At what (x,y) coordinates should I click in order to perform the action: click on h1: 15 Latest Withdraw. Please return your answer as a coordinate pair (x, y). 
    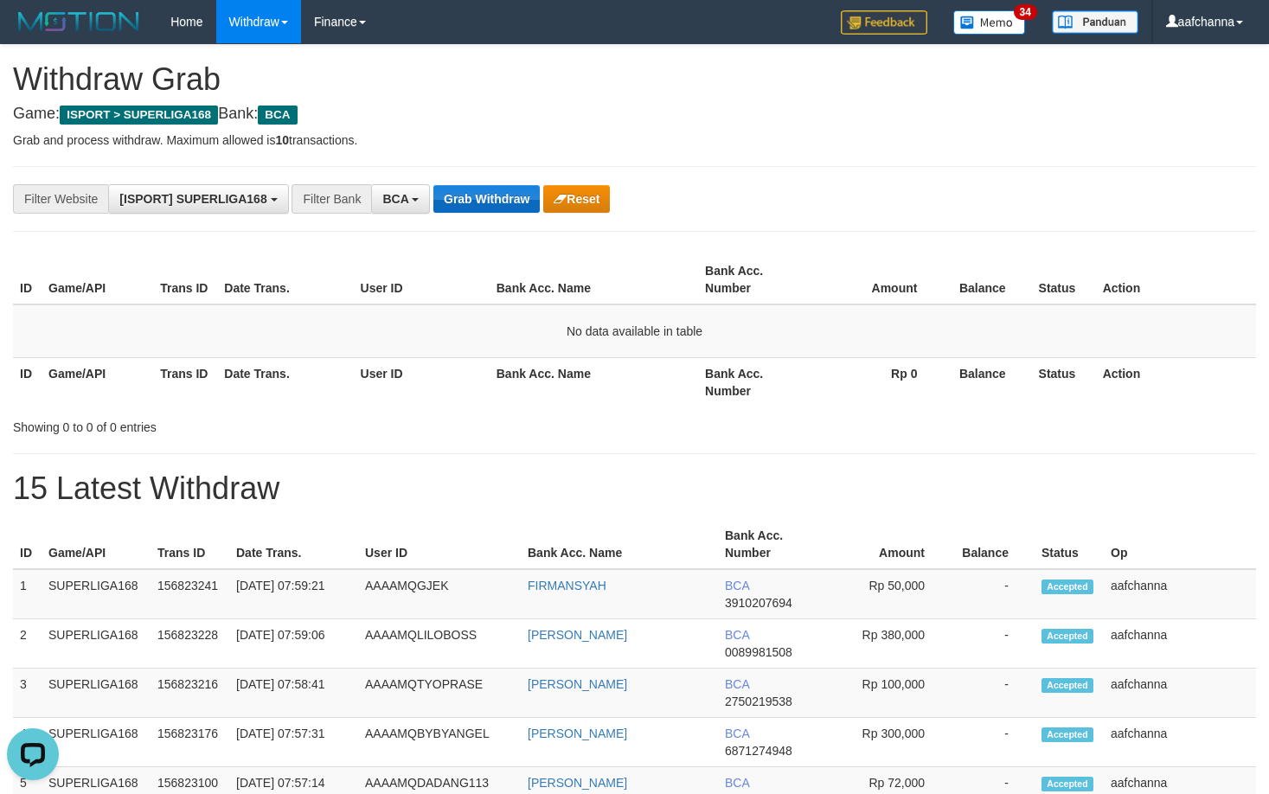
    Looking at the image, I should click on (634, 489).